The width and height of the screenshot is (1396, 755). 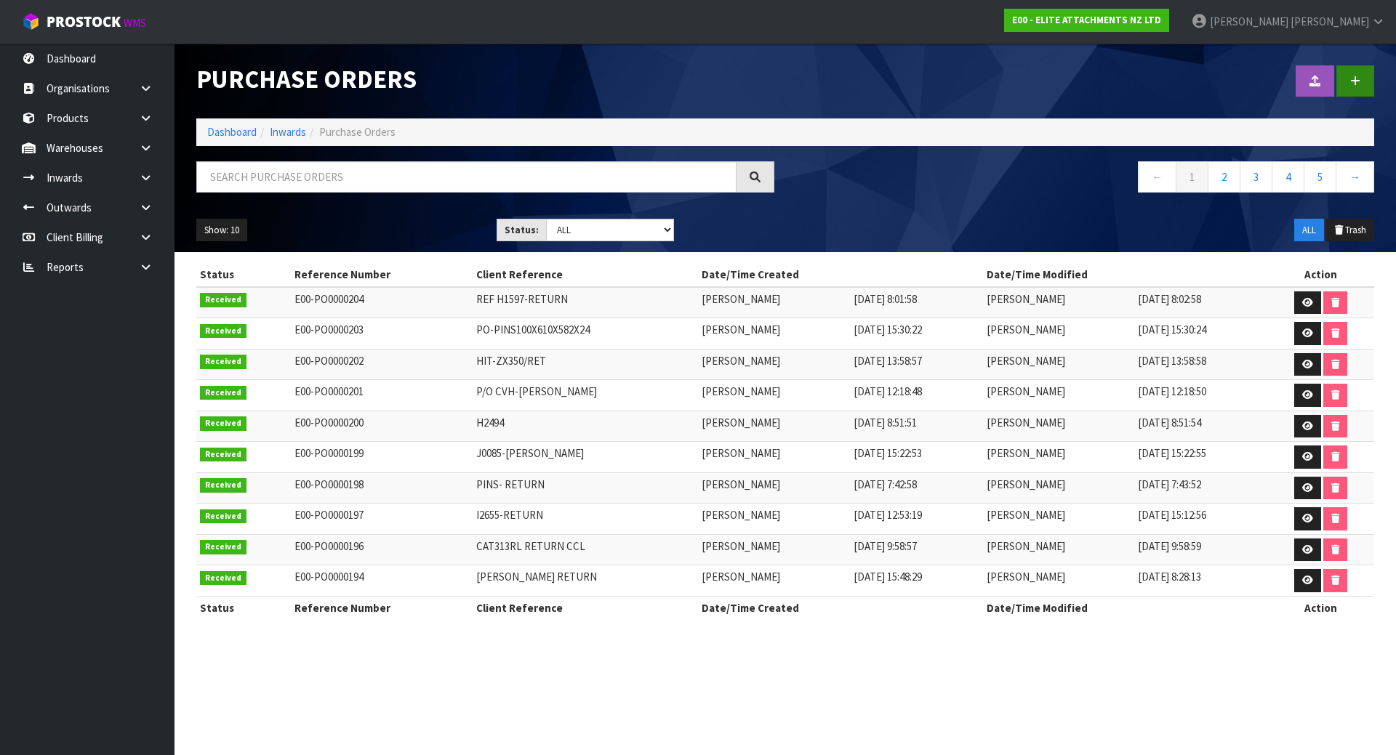 I want to click on strong: E00 - ELITE ATTACHMENTS NZ LTD, so click(x=1086, y=20).